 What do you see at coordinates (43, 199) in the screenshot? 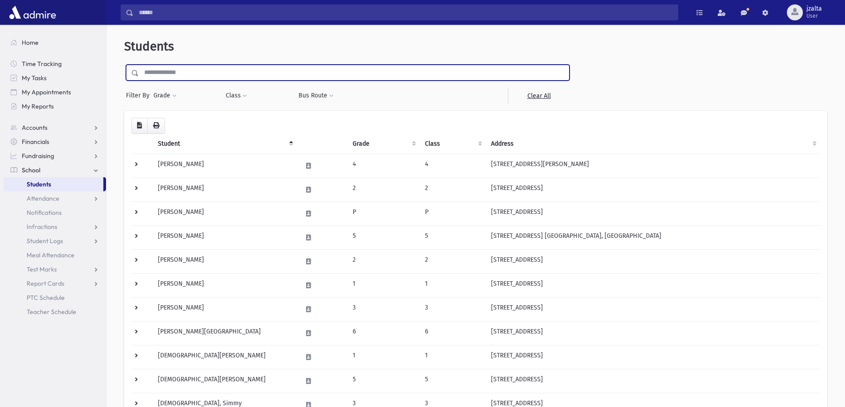
I see `span: Attendance` at bounding box center [43, 199].